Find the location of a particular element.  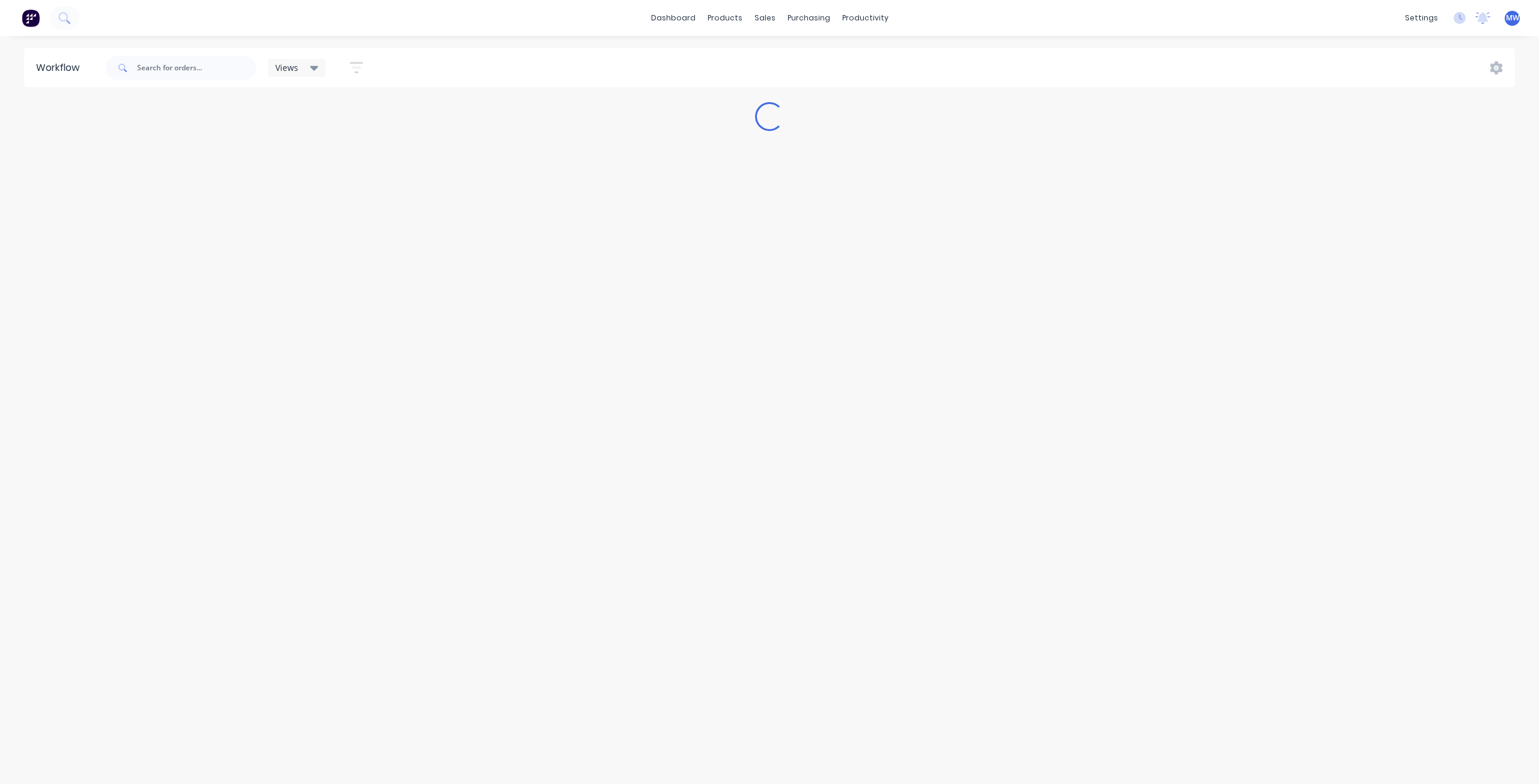

div: purchasing is located at coordinates (809, 18).